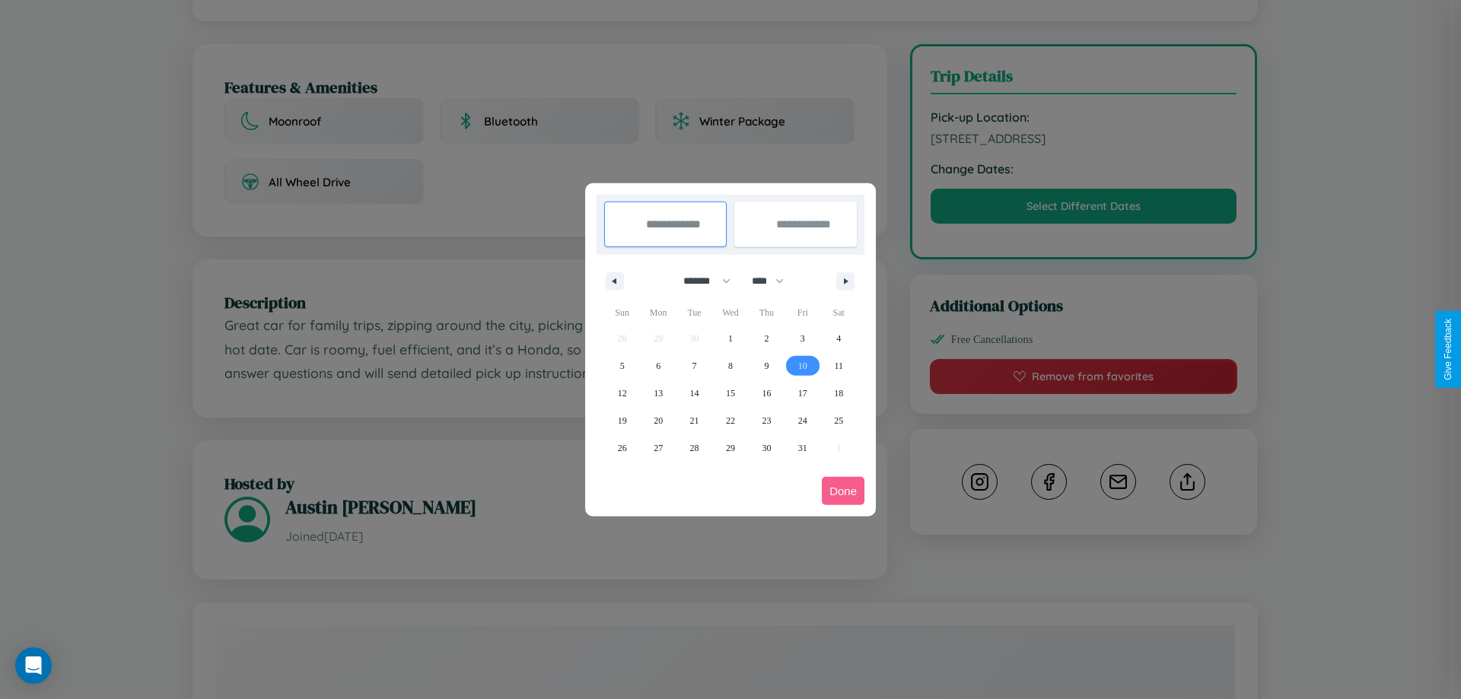 This screenshot has height=699, width=1461. Describe the element at coordinates (803, 339) in the screenshot. I see `span: 3` at that location.